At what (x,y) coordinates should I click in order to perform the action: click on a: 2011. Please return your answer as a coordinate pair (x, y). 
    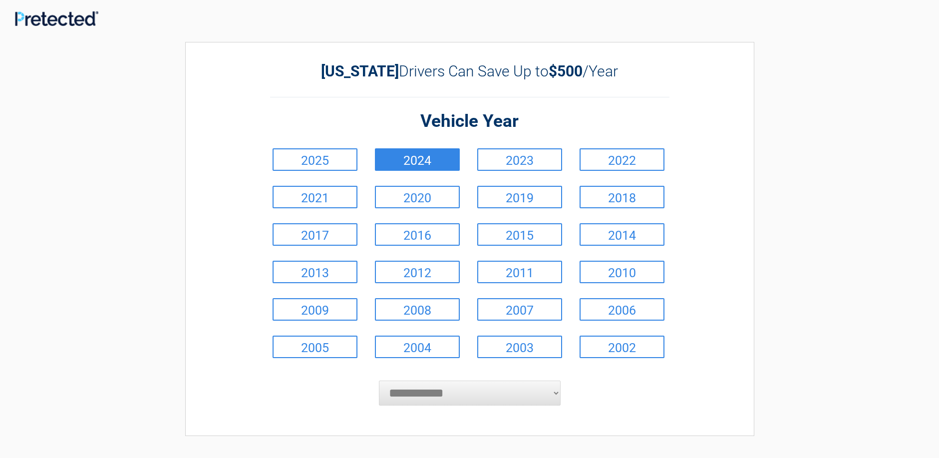
    Looking at the image, I should click on (520, 272).